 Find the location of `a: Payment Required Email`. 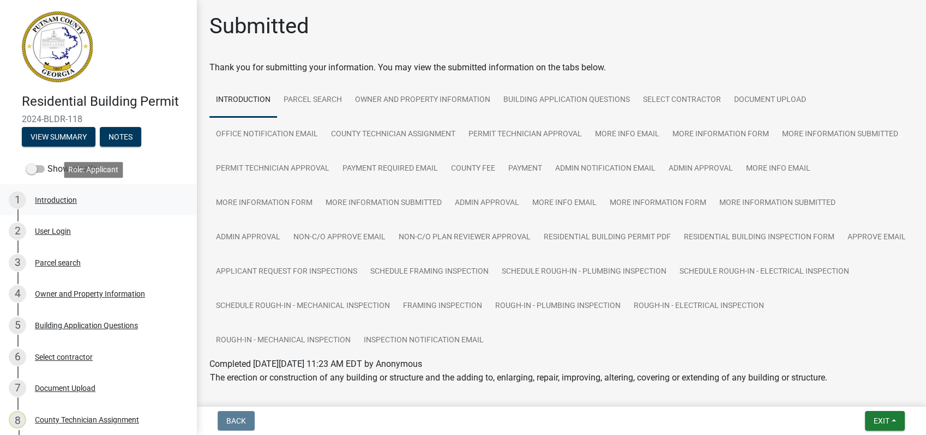

a: Payment Required Email is located at coordinates (390, 169).